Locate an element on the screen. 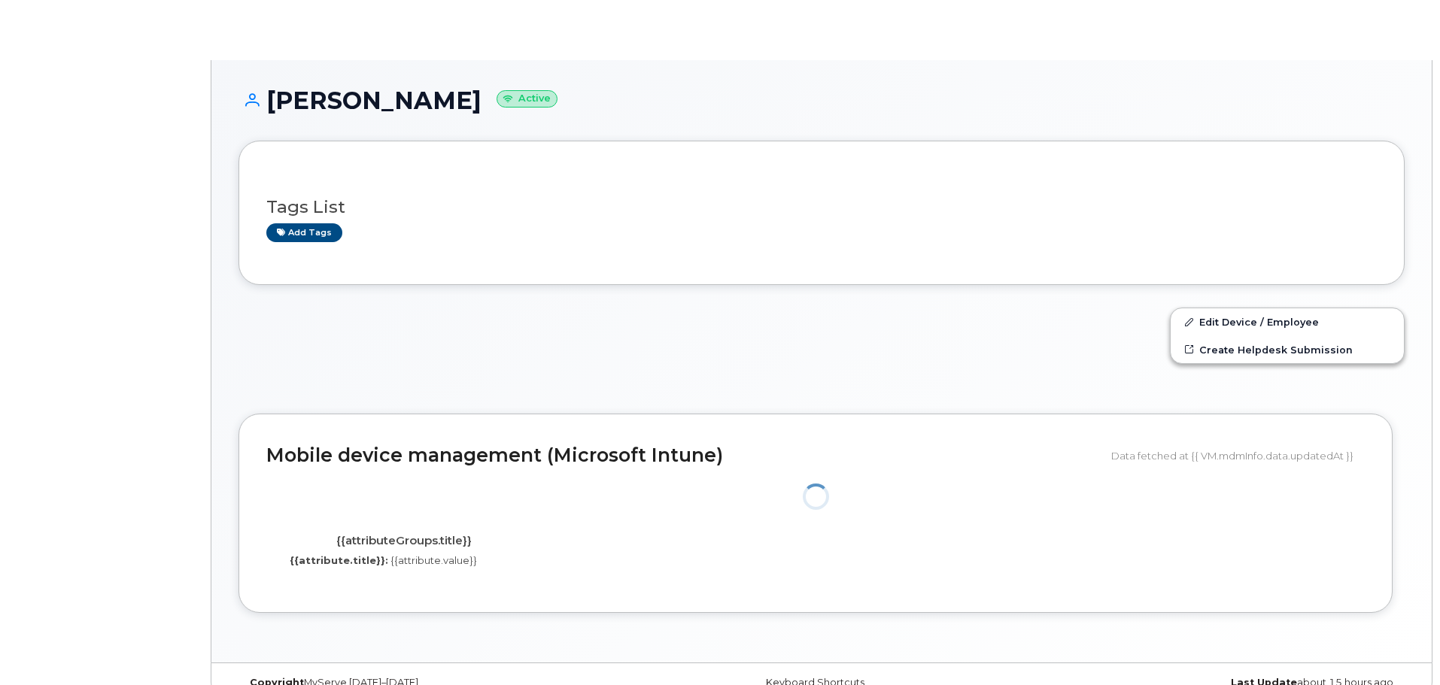  h2: Mobile device management (Microsoft Intune) is located at coordinates (683, 456).